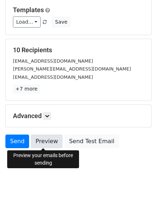 The image size is (157, 209). Describe the element at coordinates (61, 22) in the screenshot. I see `button: Save` at that location.